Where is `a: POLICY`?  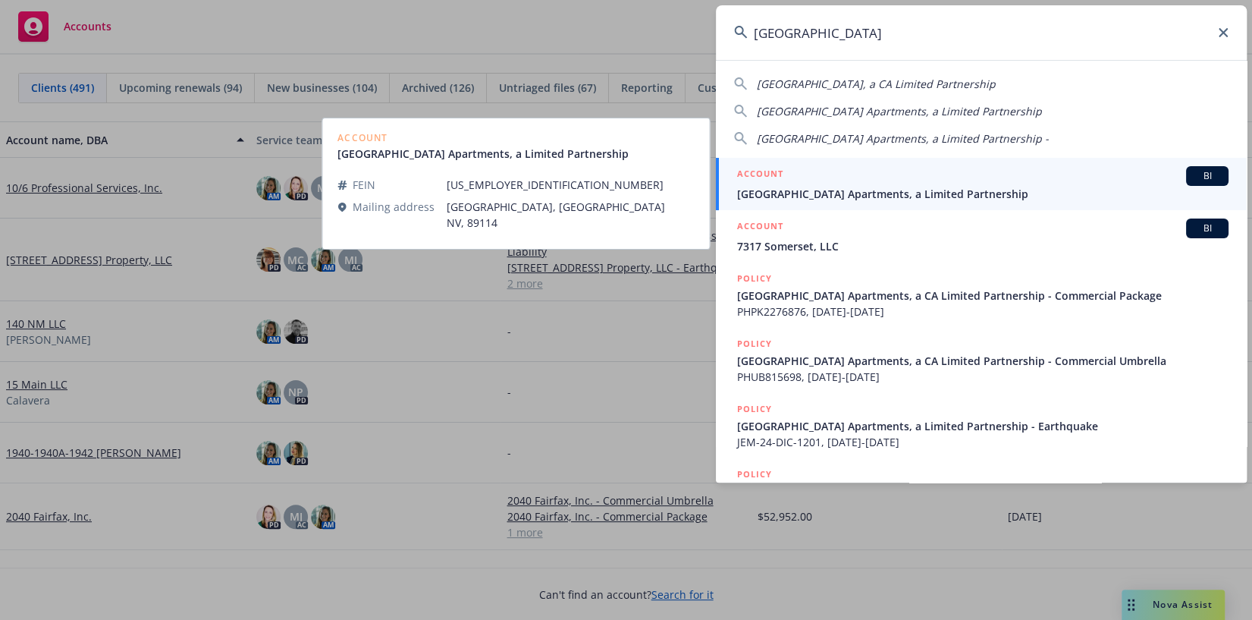
a: POLICY is located at coordinates (981, 491).